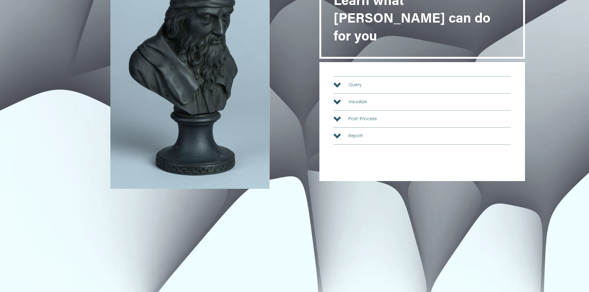  I want to click on span: Report, so click(425, 136).